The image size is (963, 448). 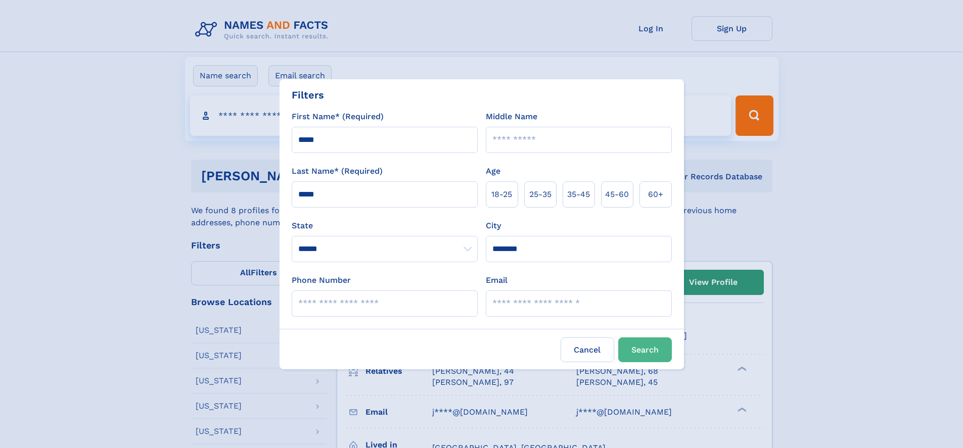 What do you see at coordinates (645, 350) in the screenshot?
I see `button: Search` at bounding box center [645, 350].